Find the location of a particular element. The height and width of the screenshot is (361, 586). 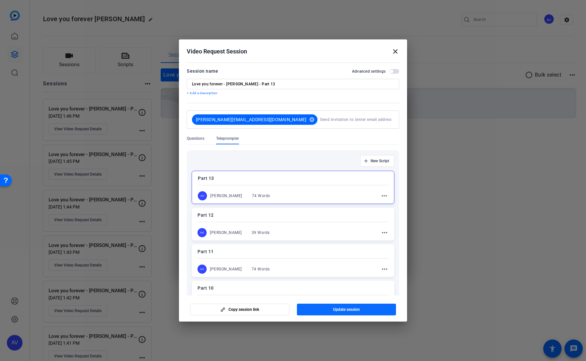

mat-icon: cancel is located at coordinates (312, 120).